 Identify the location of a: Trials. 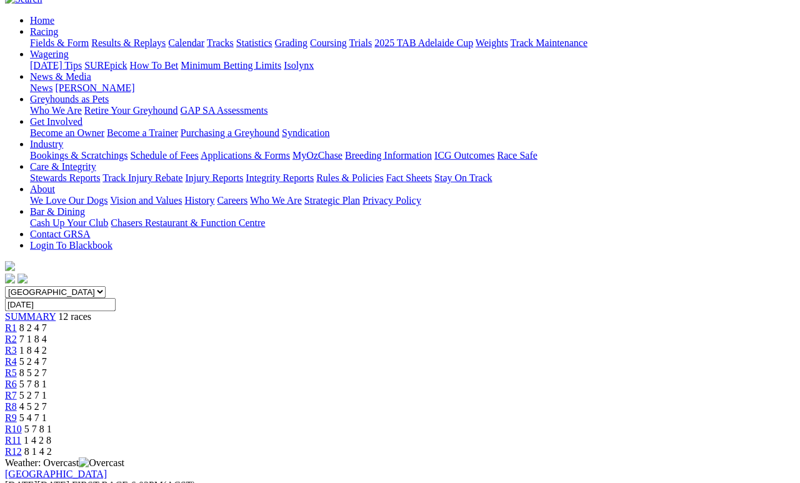
(360, 42).